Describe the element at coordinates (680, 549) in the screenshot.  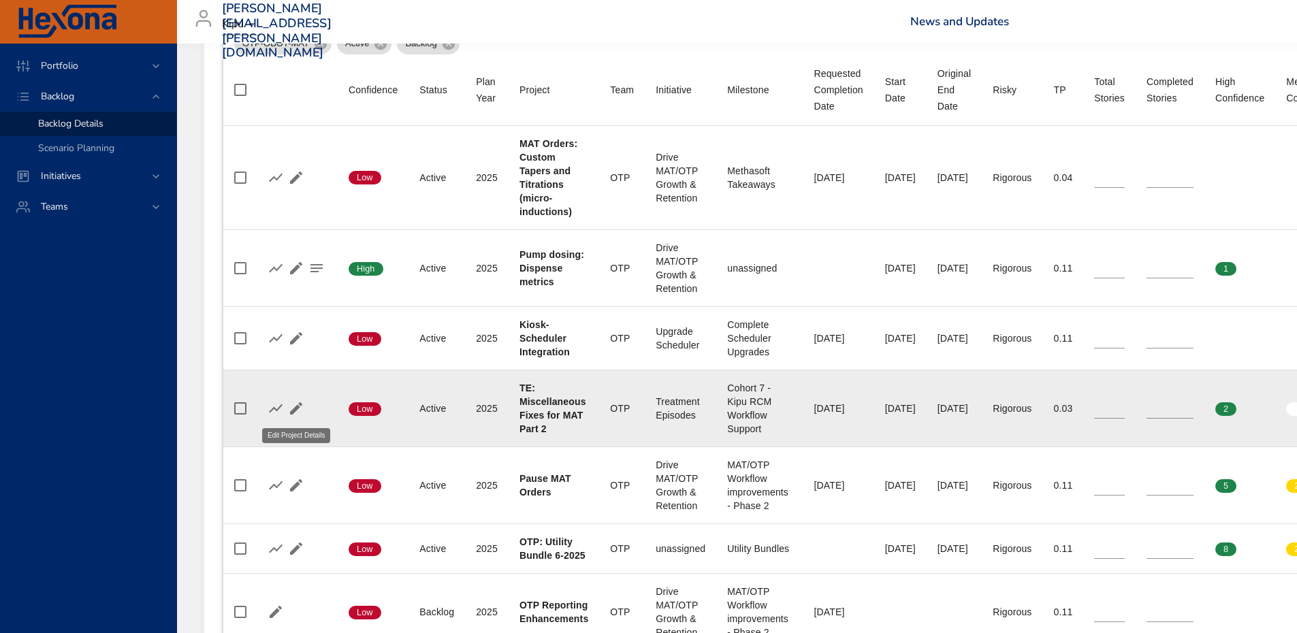
I see `div: unassigned` at that location.